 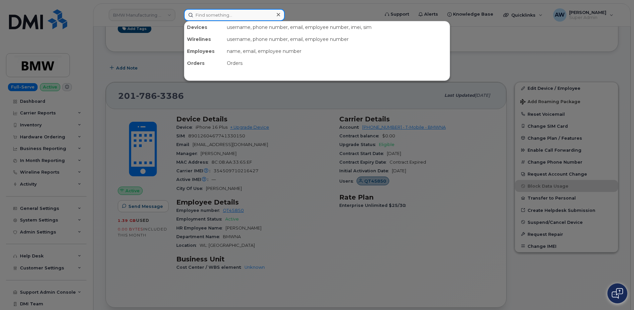 What do you see at coordinates (204, 39) in the screenshot?
I see `div: Wirelines` at bounding box center [204, 39].